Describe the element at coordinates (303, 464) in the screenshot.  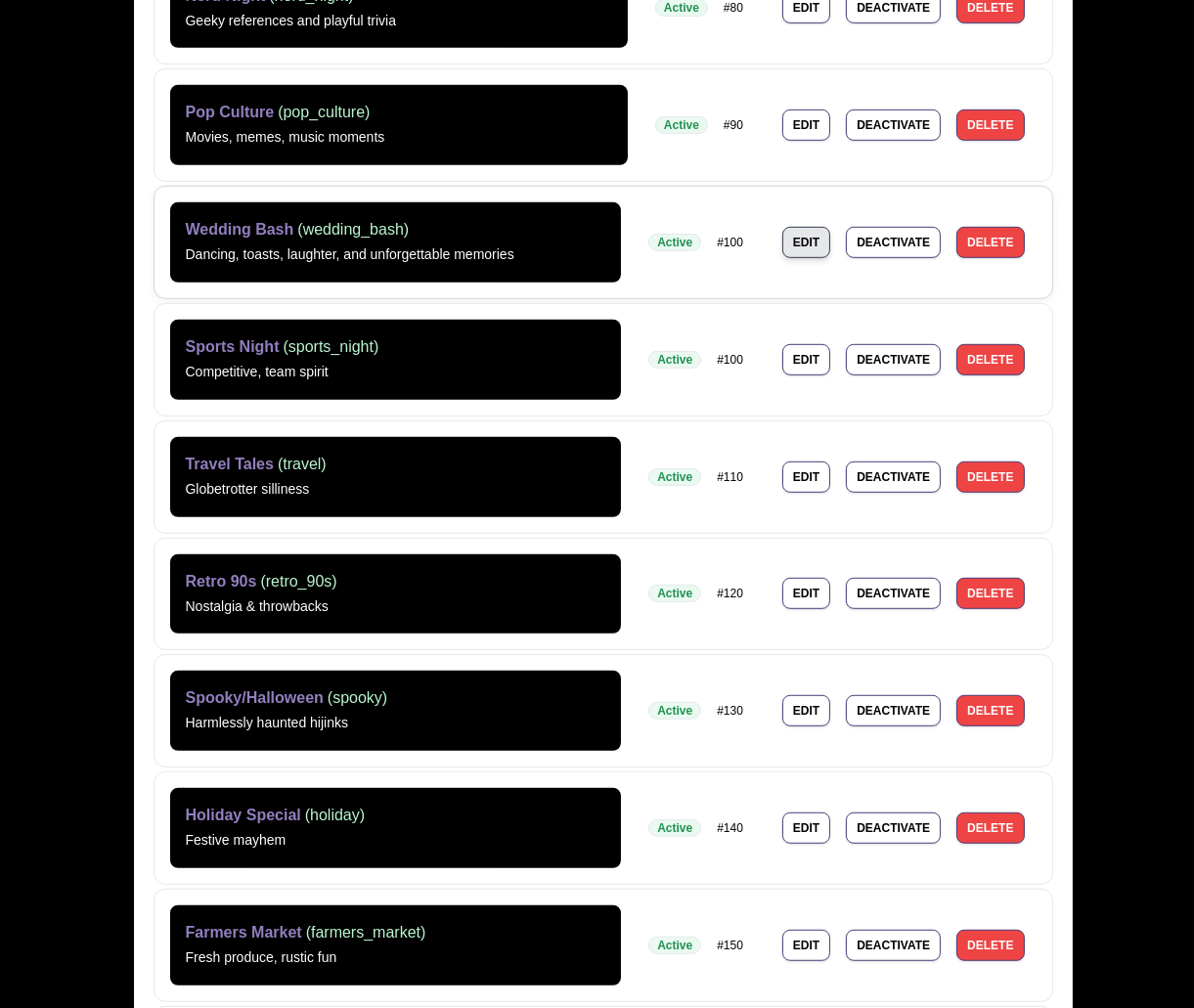
I see `span: (travel)` at that location.